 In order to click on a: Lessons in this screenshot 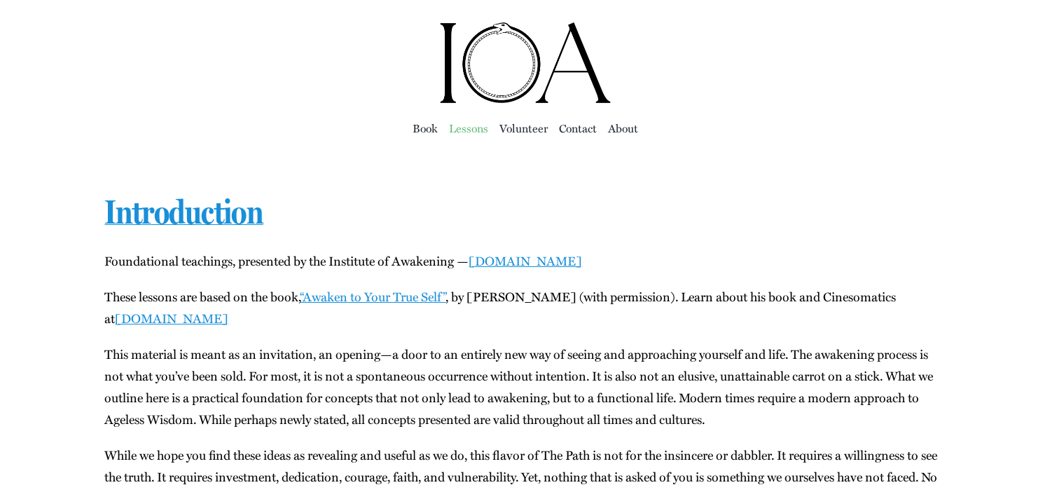, I will do `click(469, 128)`.